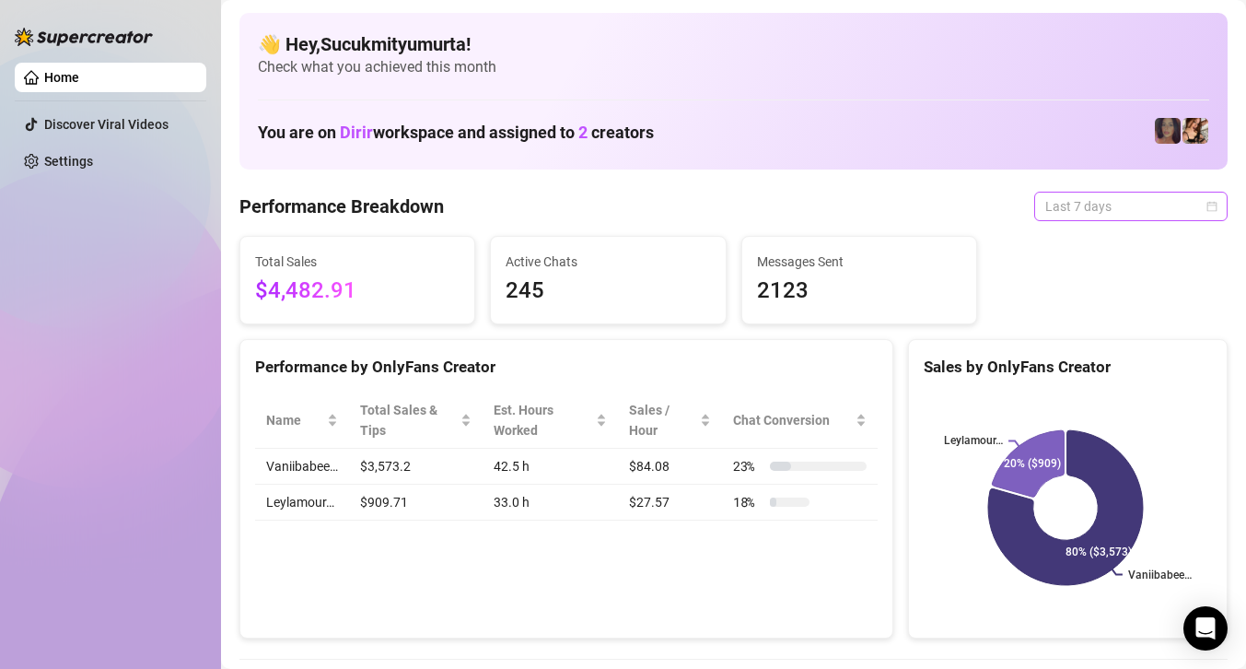 This screenshot has width=1246, height=669. I want to click on span: Total Sales, so click(357, 262).